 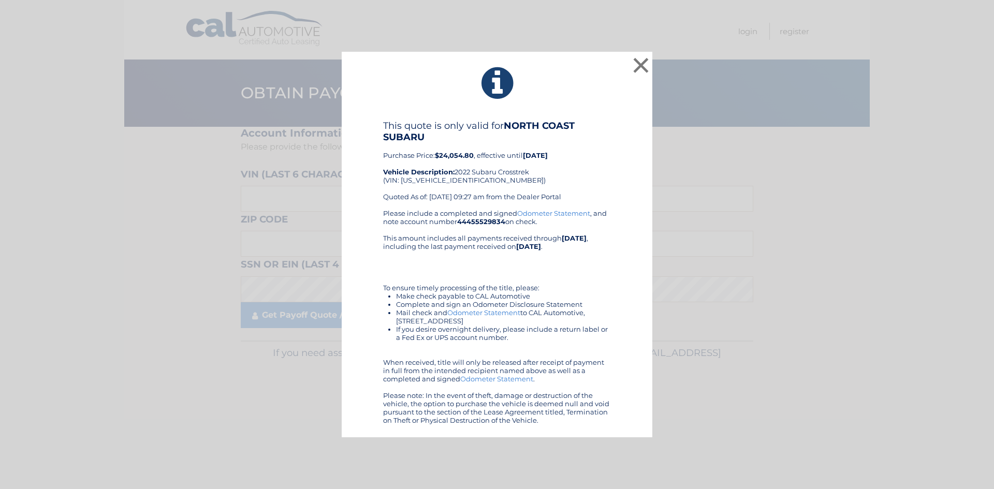 What do you see at coordinates (419, 172) in the screenshot?
I see `strong: Vehicle Description:` at bounding box center [419, 172].